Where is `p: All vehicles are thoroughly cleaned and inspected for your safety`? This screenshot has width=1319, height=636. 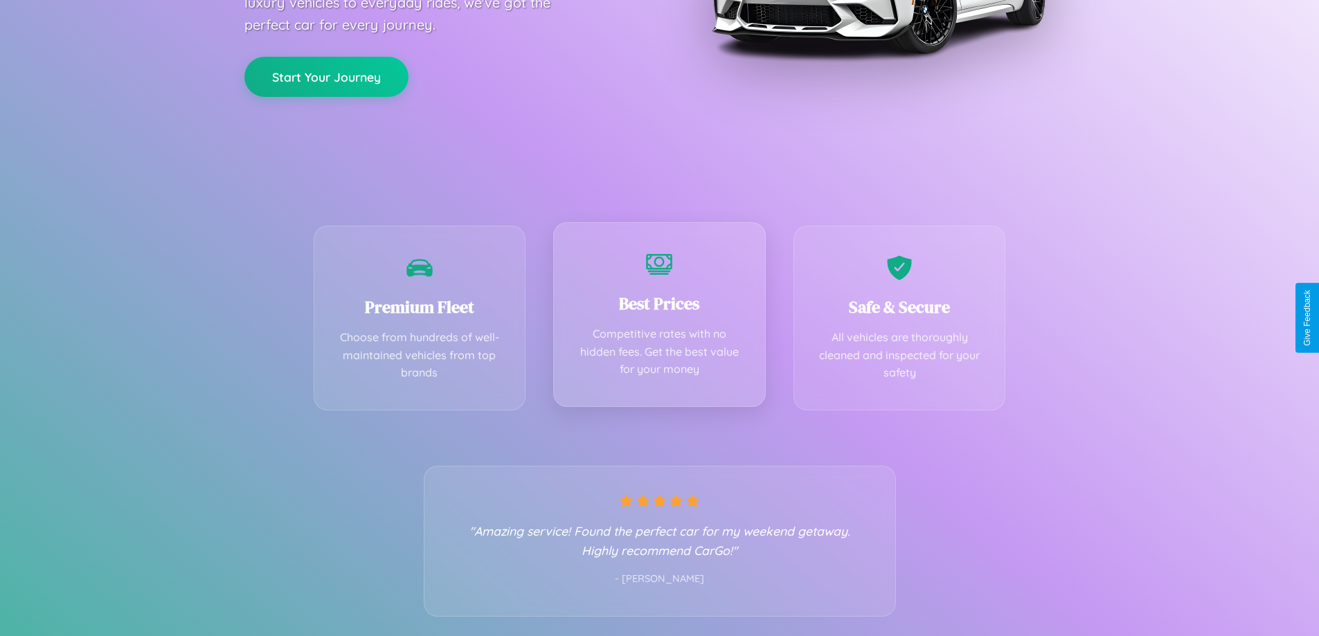 p: All vehicles are thoroughly cleaned and inspected for your safety is located at coordinates (900, 355).